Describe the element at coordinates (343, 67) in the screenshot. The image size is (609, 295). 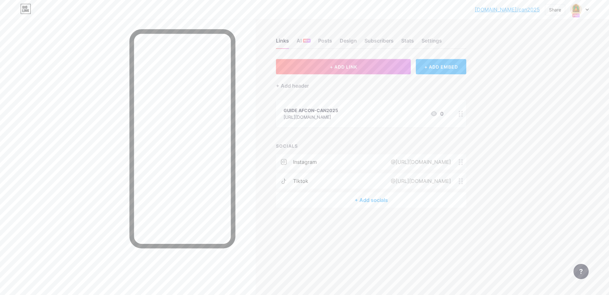
I see `button: + ADD LINK` at that location.